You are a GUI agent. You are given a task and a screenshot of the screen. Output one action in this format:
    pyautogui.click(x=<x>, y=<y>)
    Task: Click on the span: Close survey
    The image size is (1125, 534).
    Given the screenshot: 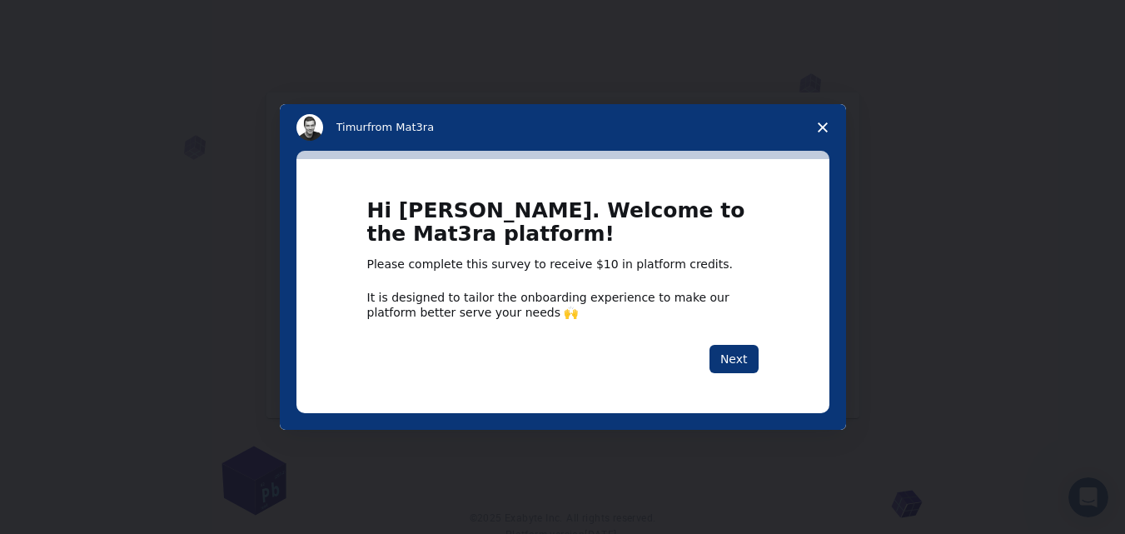 What is the action you would take?
    pyautogui.click(x=823, y=127)
    